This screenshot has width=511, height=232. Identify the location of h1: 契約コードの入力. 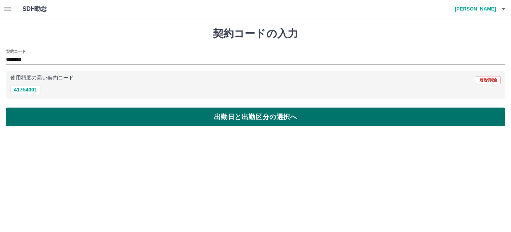
(255, 34).